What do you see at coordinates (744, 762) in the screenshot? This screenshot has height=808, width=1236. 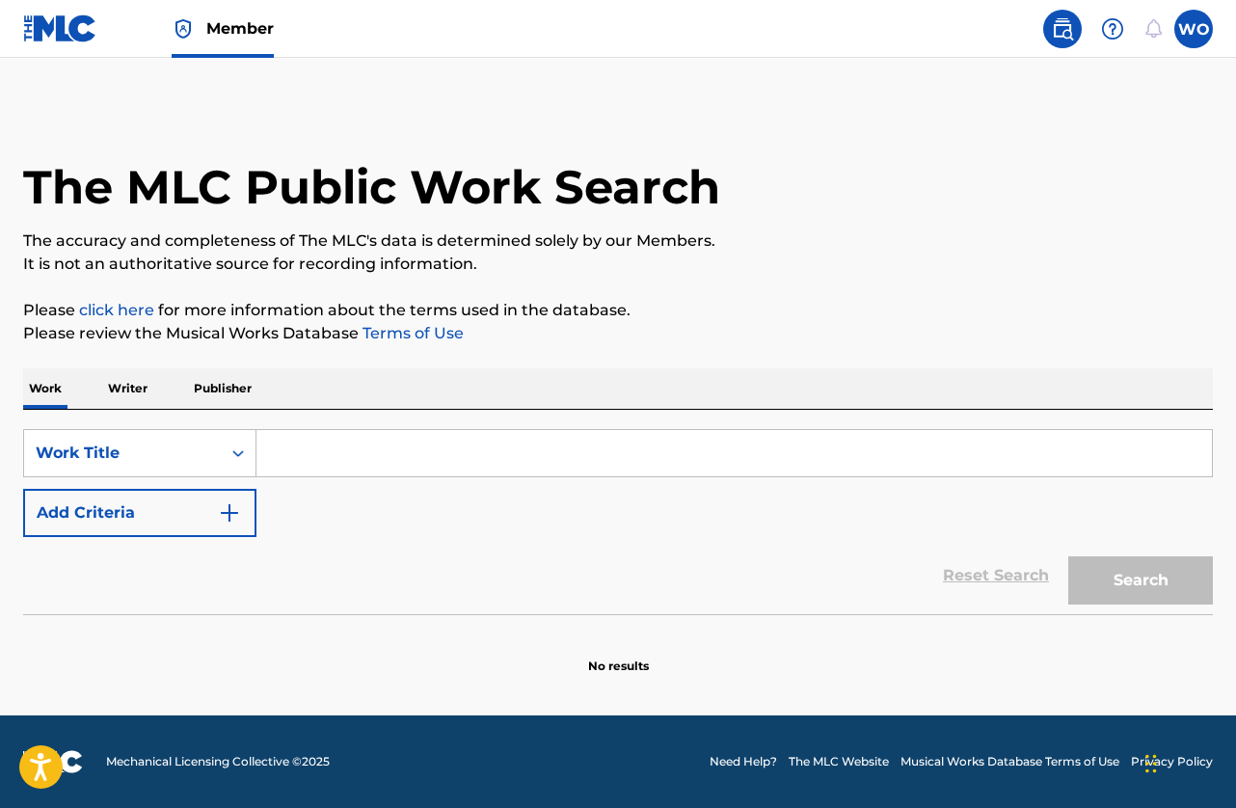 I see `a: Need Help?` at bounding box center [744, 762].